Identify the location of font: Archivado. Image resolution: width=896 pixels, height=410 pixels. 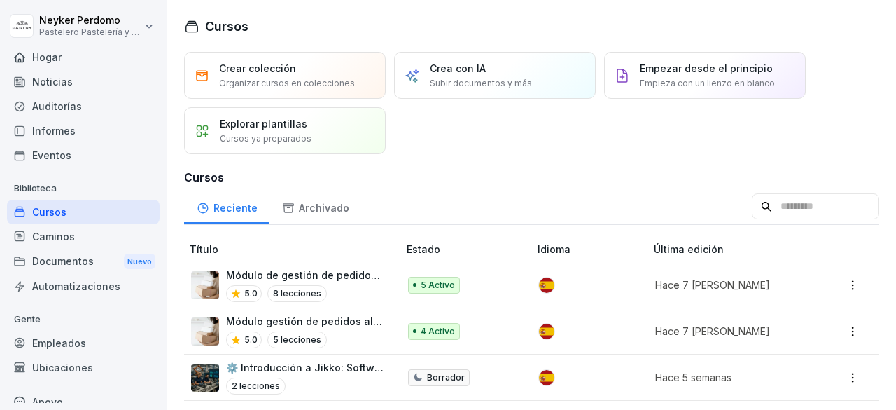
(324, 207).